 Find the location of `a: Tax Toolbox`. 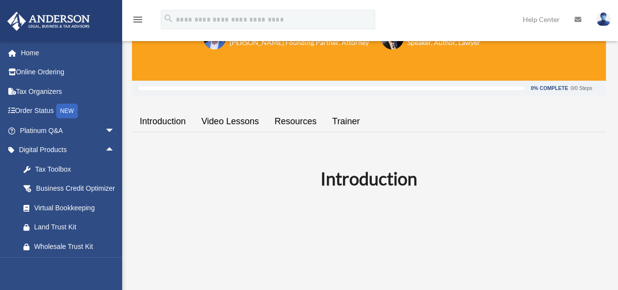

a: Tax Toolbox is located at coordinates (71, 169).